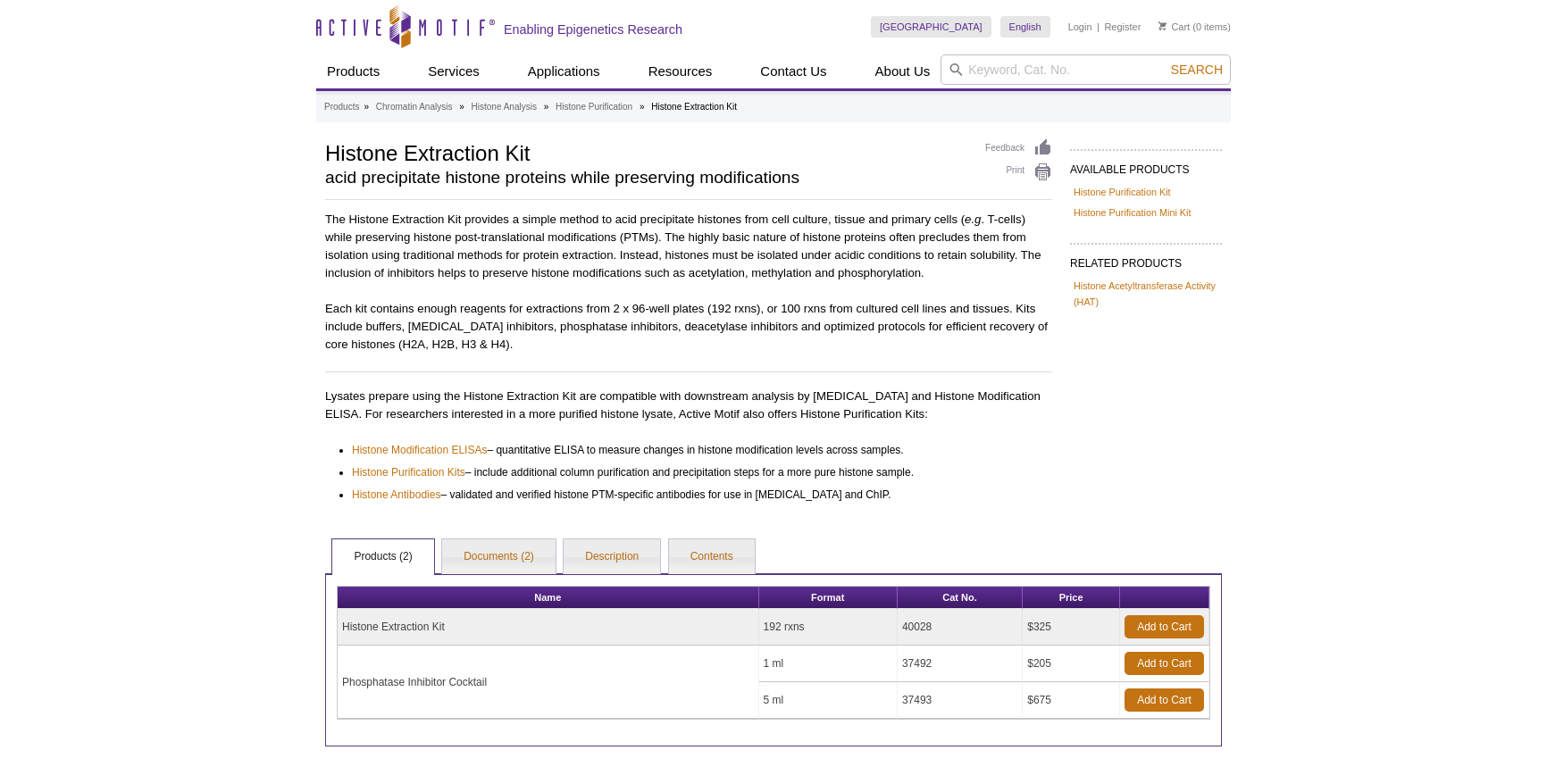  Describe the element at coordinates (454, 71) in the screenshot. I see `a: Services` at that location.